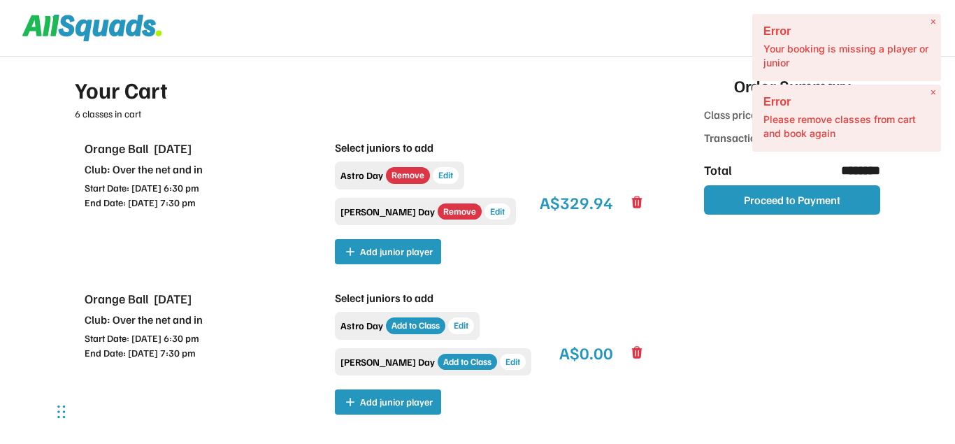  What do you see at coordinates (586, 352) in the screenshot?
I see `div: A$0.00` at bounding box center [586, 352].